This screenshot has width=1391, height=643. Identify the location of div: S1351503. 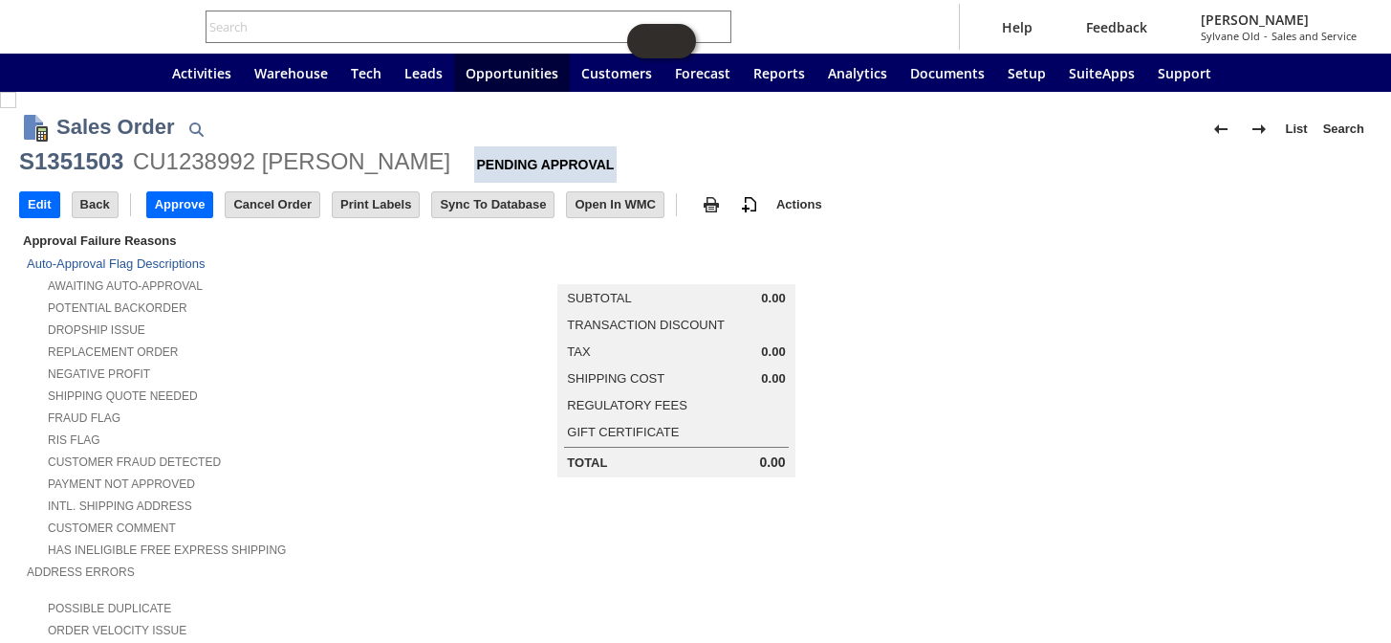
(71, 162).